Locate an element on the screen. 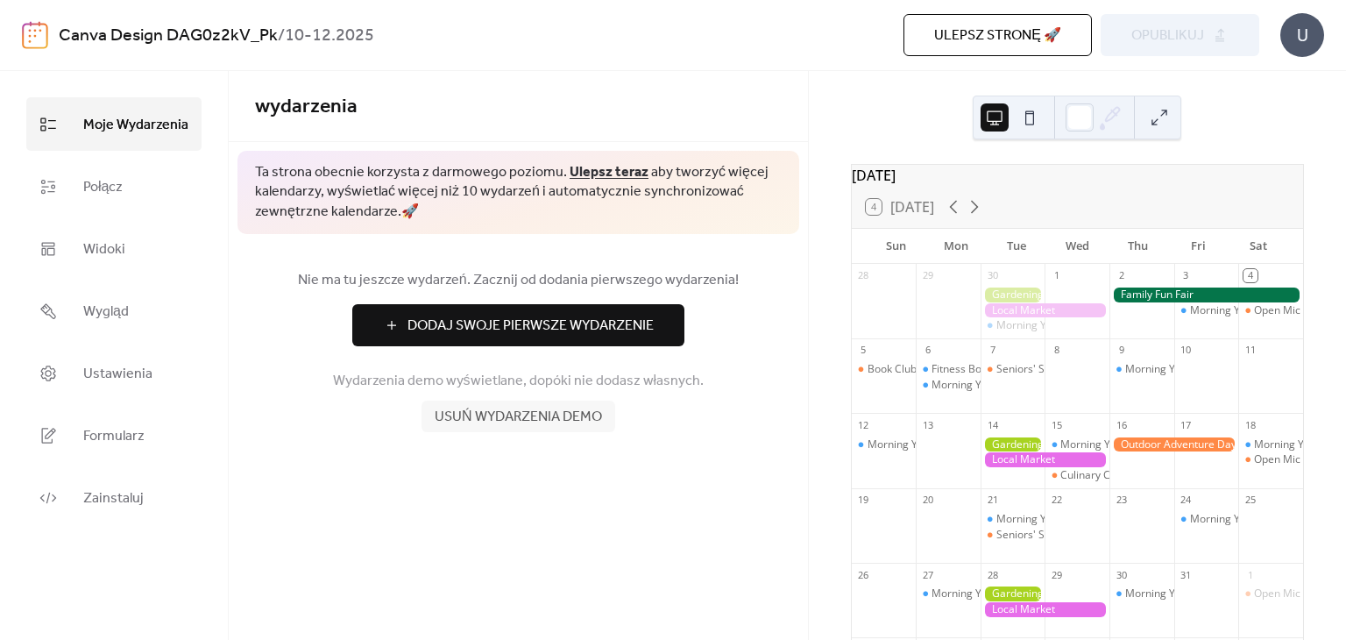 Image resolution: width=1346 pixels, height=640 pixels. div: U is located at coordinates (1302, 35).